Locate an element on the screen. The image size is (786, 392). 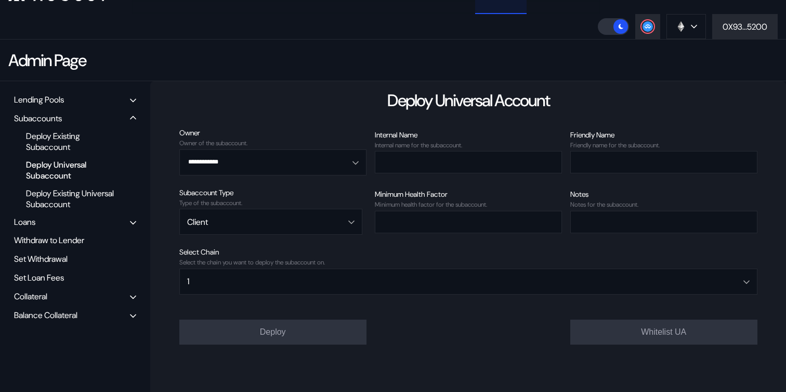
div: Subaccounts is located at coordinates (38, 118).